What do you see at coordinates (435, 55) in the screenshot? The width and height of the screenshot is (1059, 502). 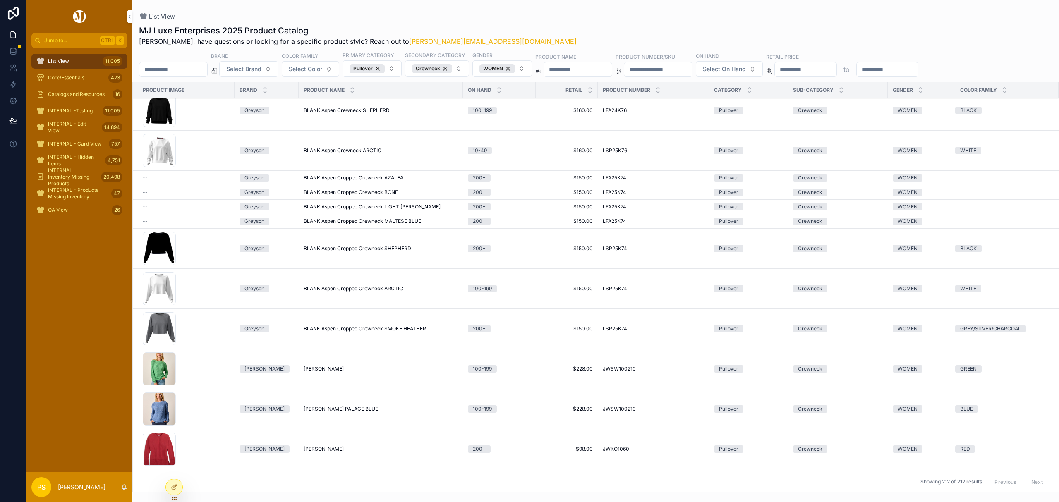 I see `label: Secondary Category` at bounding box center [435, 55].